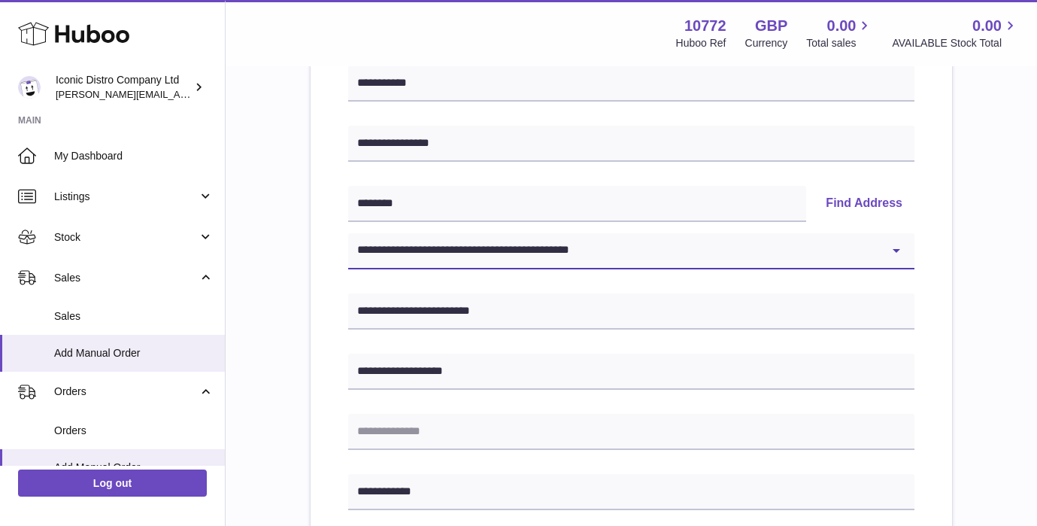 The width and height of the screenshot is (1037, 526). What do you see at coordinates (701, 43) in the screenshot?
I see `div: Huboo Ref` at bounding box center [701, 43].